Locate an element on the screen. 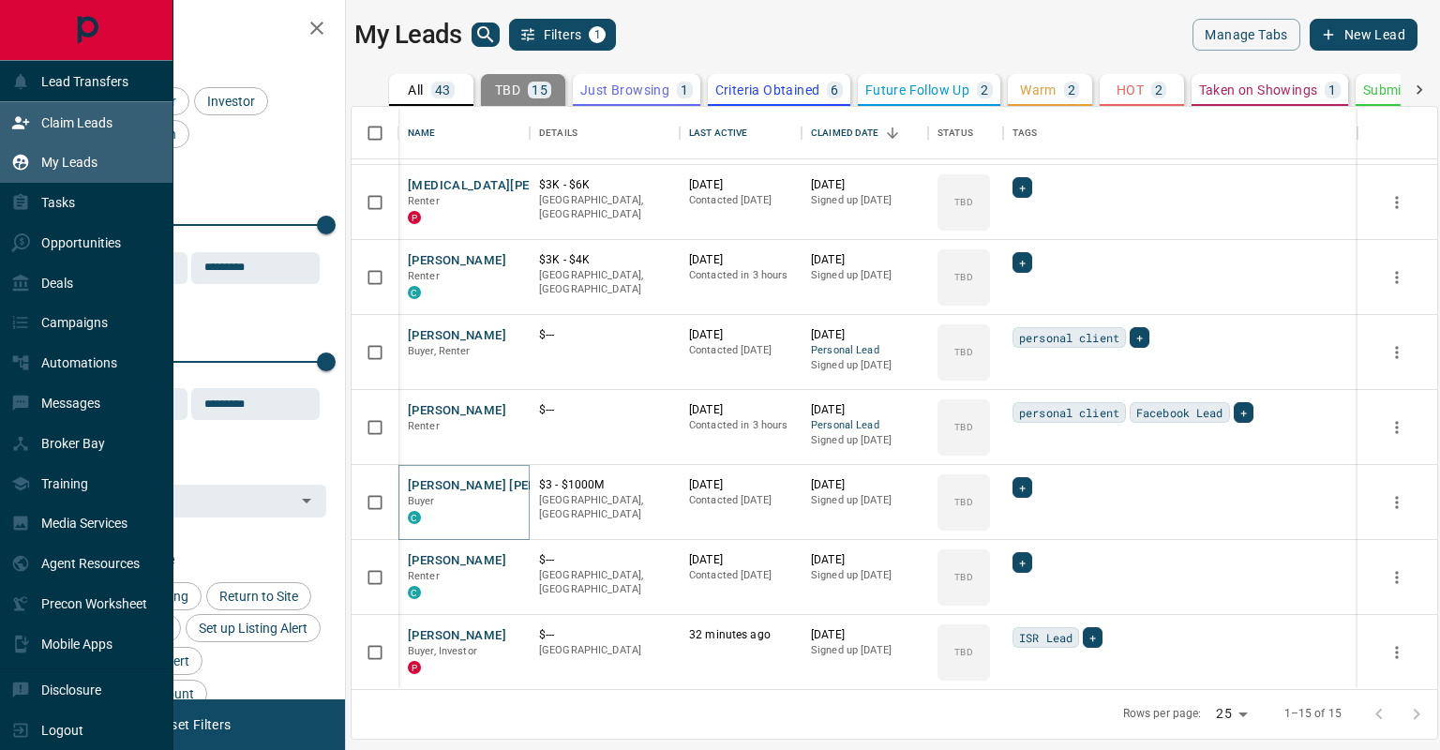 The height and width of the screenshot is (750, 1440). button: New Lead is located at coordinates (1363, 35).